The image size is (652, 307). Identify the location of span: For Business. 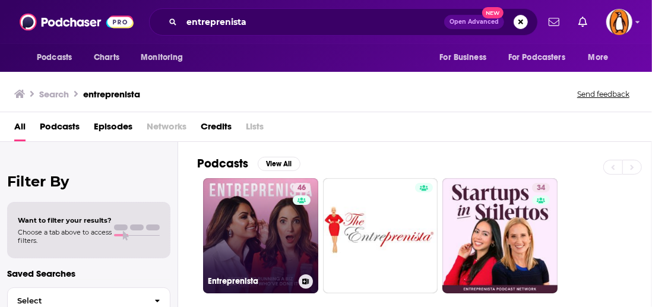
(463, 58).